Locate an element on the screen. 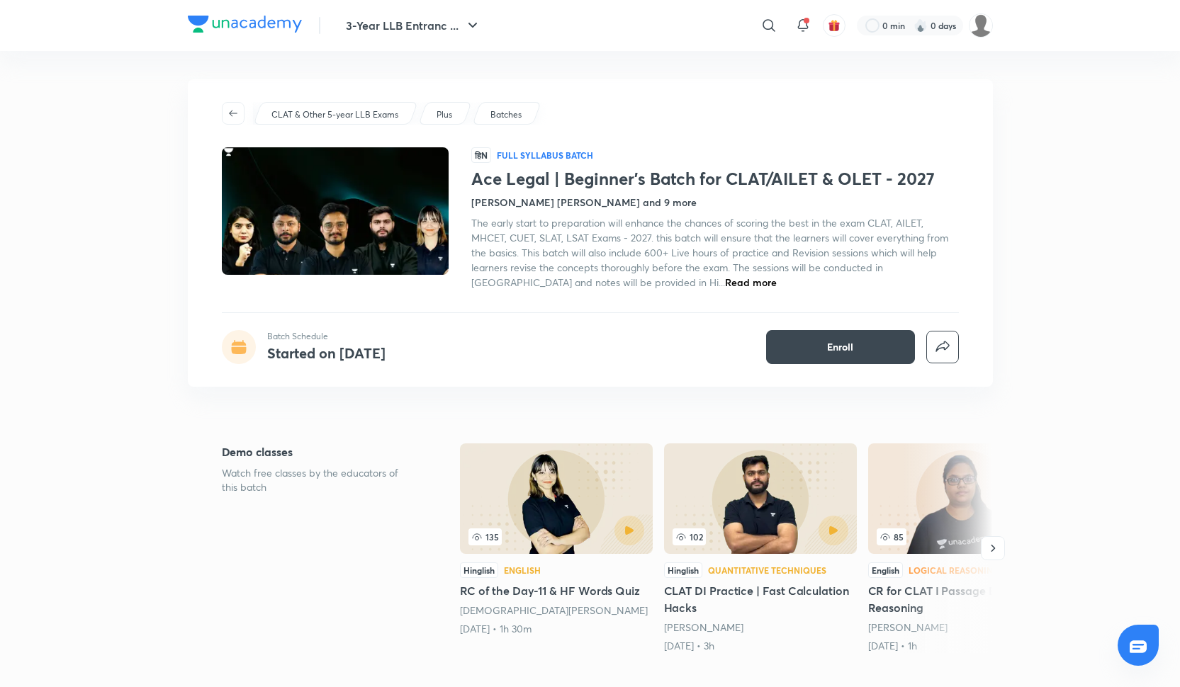 This screenshot has width=1180, height=687. div: Vaishnavi Pandey is located at coordinates (556, 611).